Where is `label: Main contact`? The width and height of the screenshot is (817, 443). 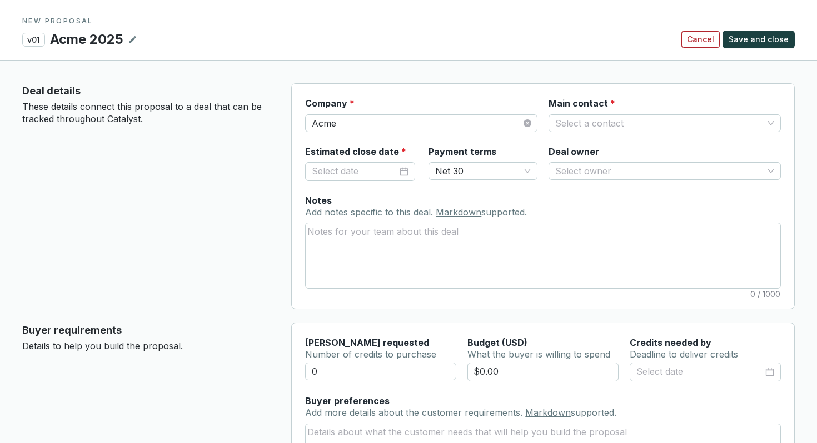
label: Main contact is located at coordinates (582, 103).